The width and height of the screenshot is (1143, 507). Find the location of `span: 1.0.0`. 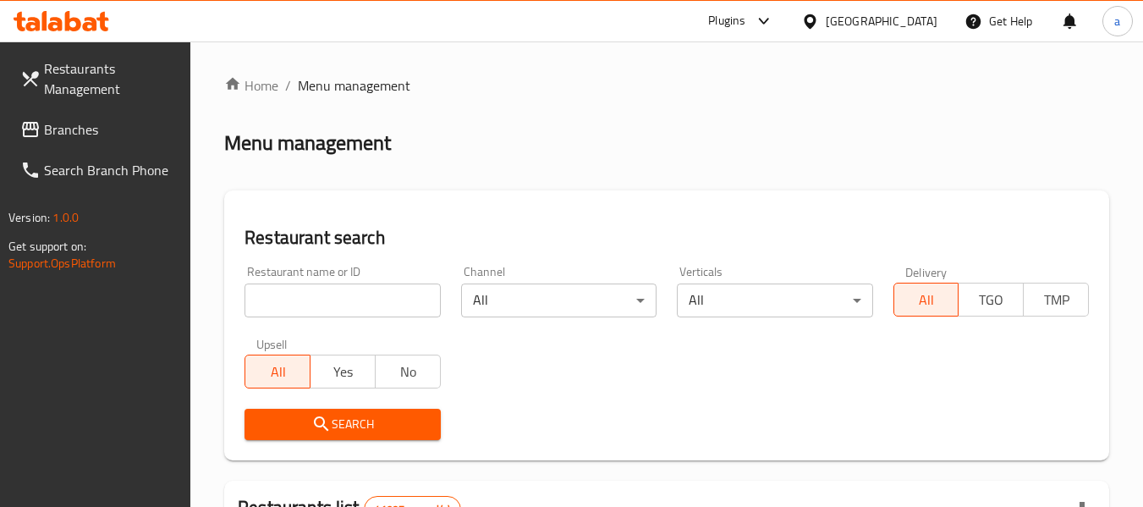

span: 1.0.0 is located at coordinates (65, 217).